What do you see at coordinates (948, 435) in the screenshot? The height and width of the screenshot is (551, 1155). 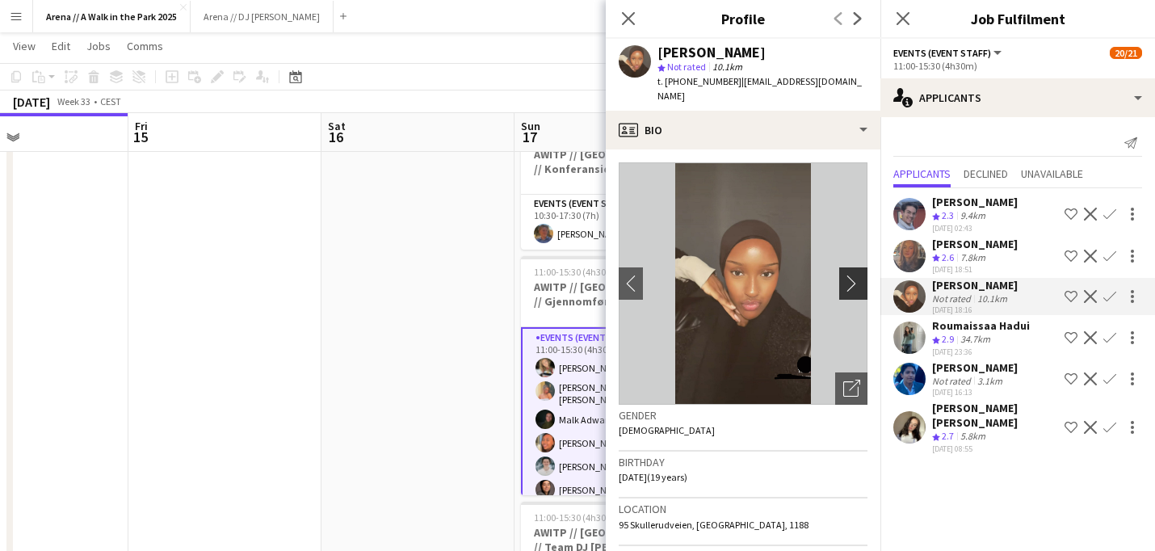 I see `span: 2.7` at bounding box center [948, 435].